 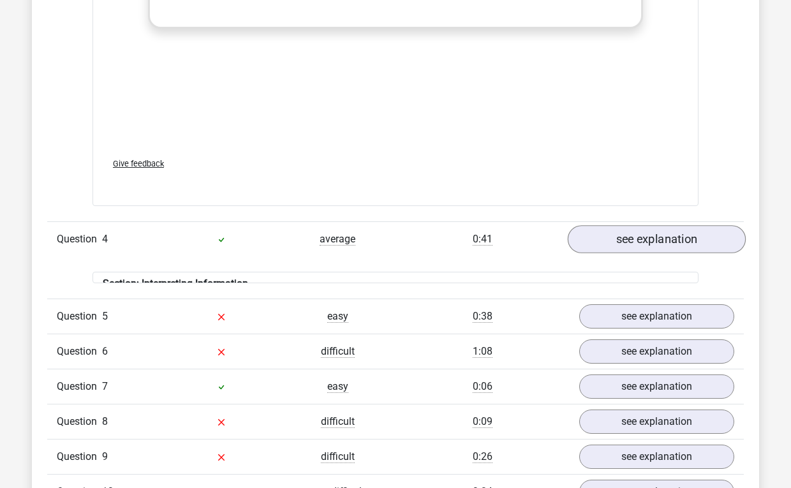 I want to click on span: 7, so click(x=105, y=386).